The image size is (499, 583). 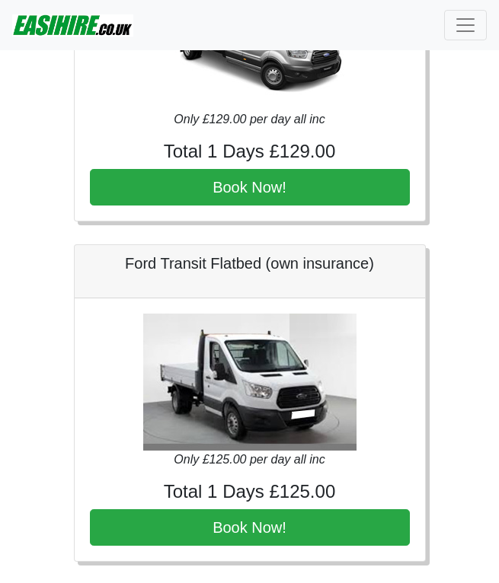 What do you see at coordinates (250, 382) in the screenshot?
I see `img: Ford Transit Flatbed (own insurance)` at bounding box center [250, 382].